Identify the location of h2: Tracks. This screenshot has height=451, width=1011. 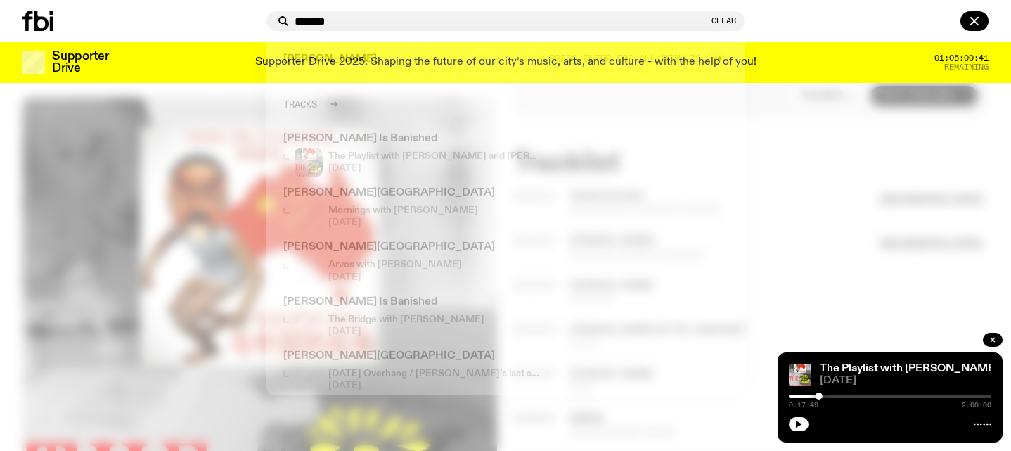
(300, 103).